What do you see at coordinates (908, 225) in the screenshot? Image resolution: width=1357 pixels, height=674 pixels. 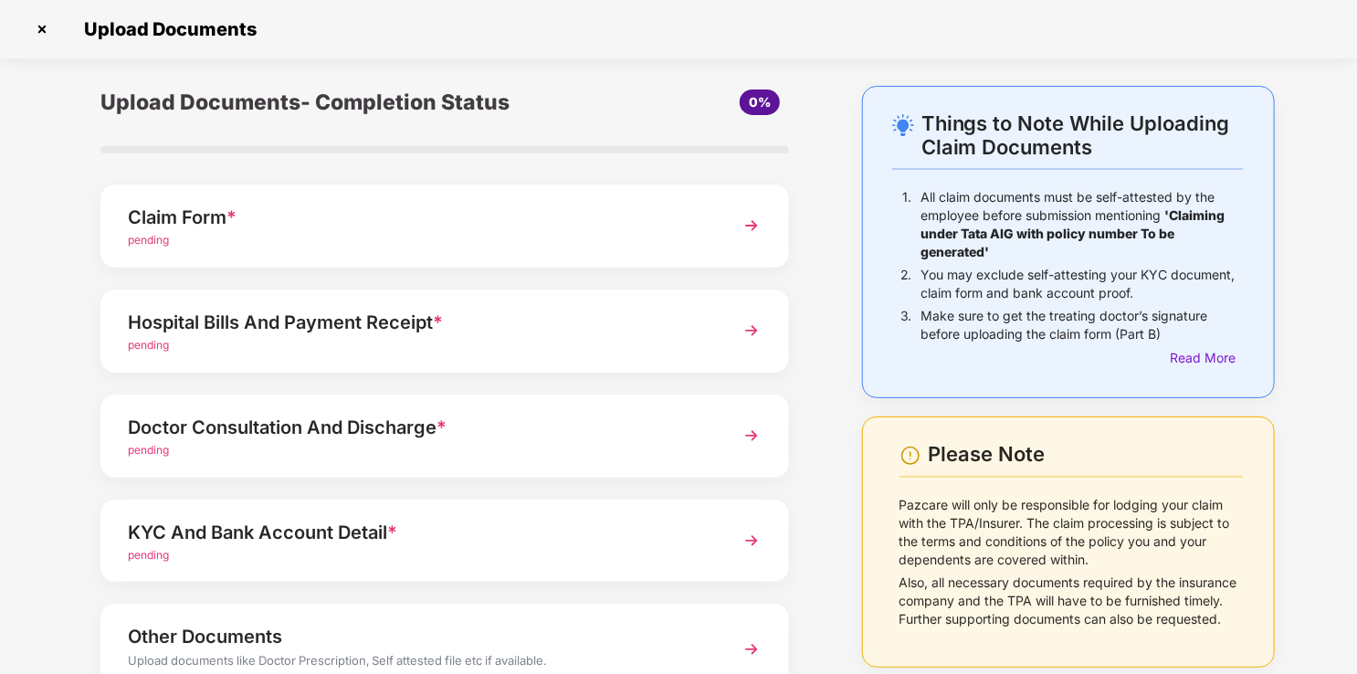 I see `p: 1.` at bounding box center [908, 225].